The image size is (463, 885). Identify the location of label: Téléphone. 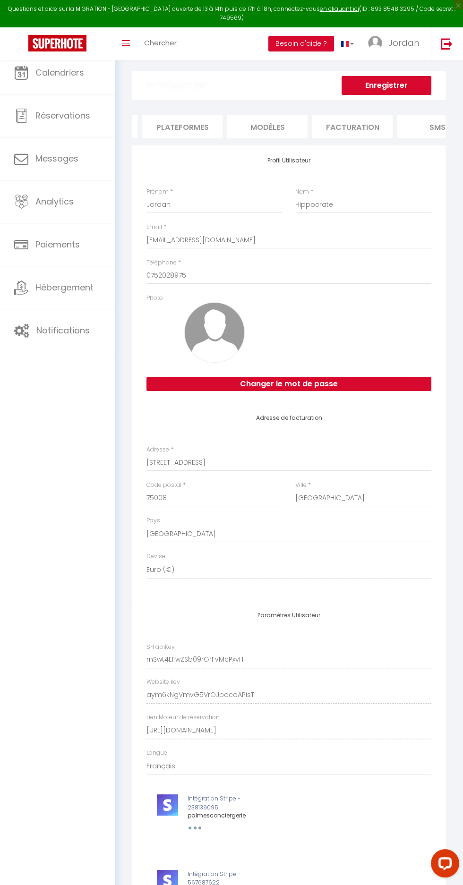
(161, 262).